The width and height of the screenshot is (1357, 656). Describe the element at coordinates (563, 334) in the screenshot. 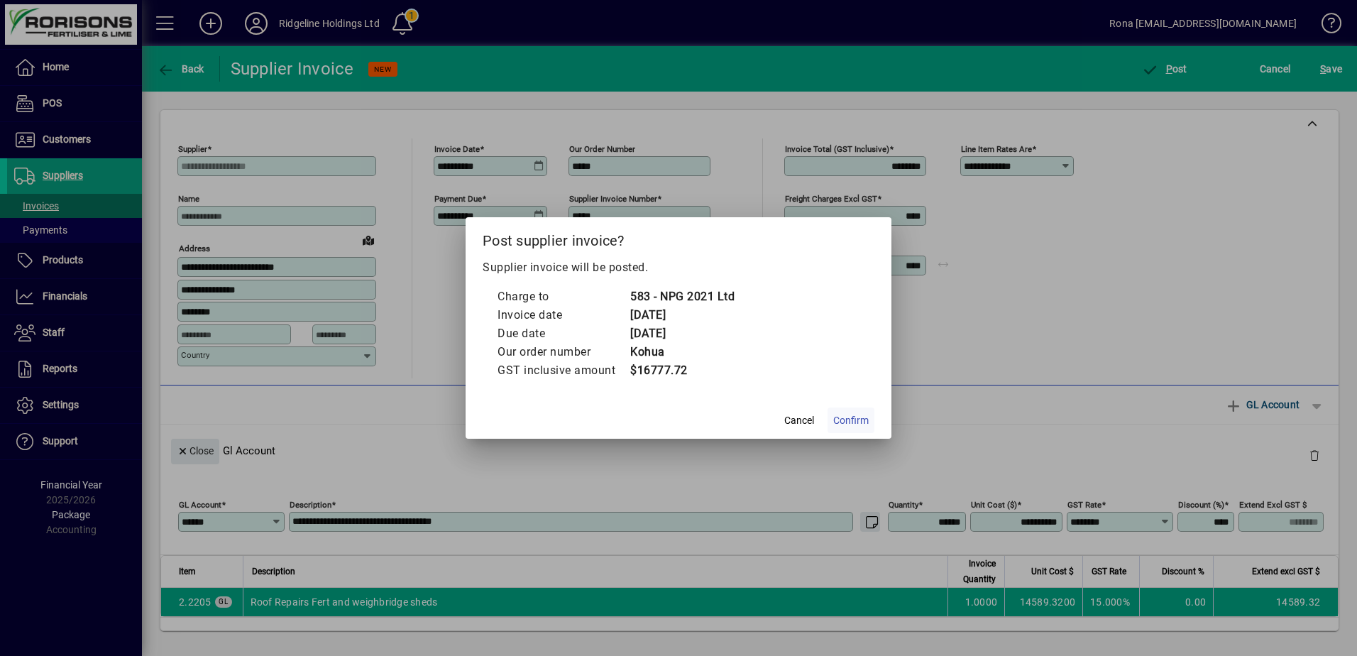

I see `td: Due date` at that location.